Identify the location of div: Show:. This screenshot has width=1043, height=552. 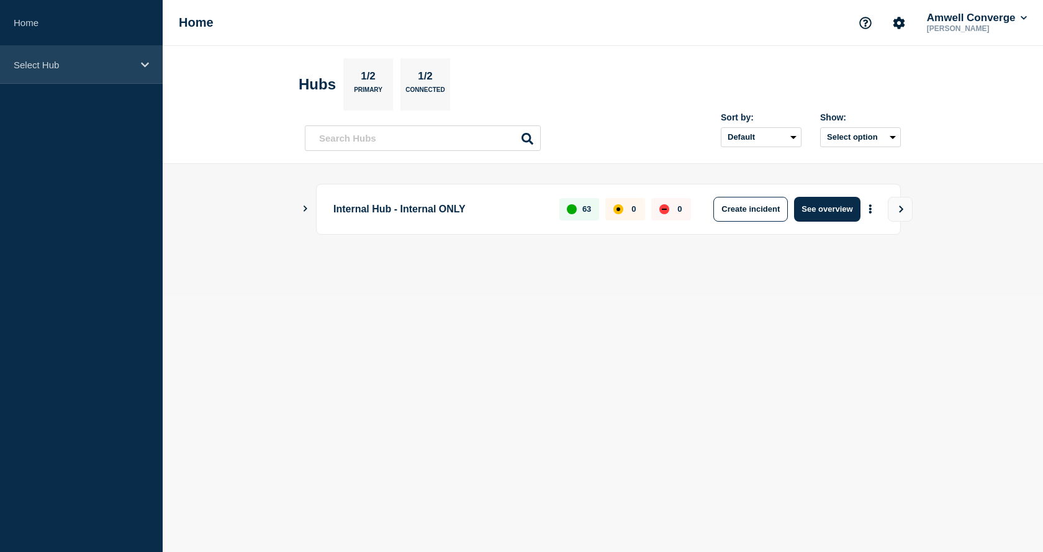
(860, 117).